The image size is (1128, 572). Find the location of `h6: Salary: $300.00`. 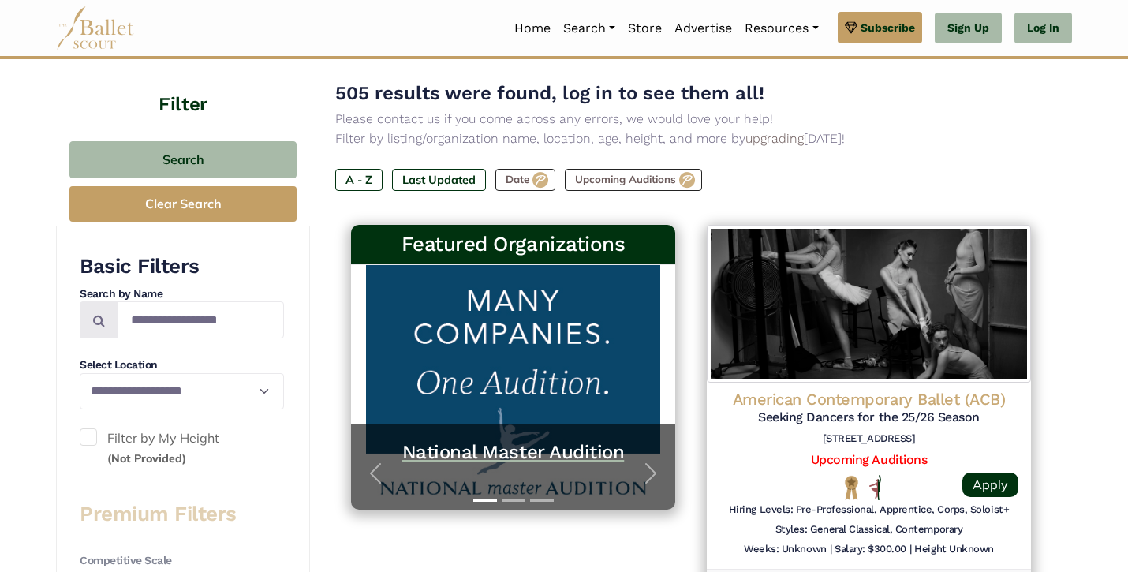

h6: Salary: $300.00 is located at coordinates (870, 549).